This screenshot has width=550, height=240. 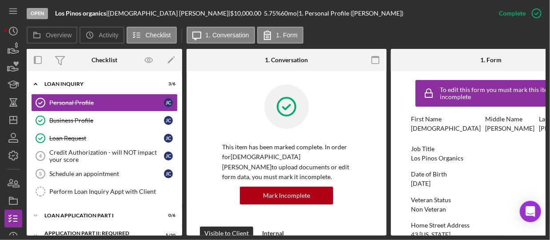 I want to click on button: 1. Conversation, so click(x=221, y=35).